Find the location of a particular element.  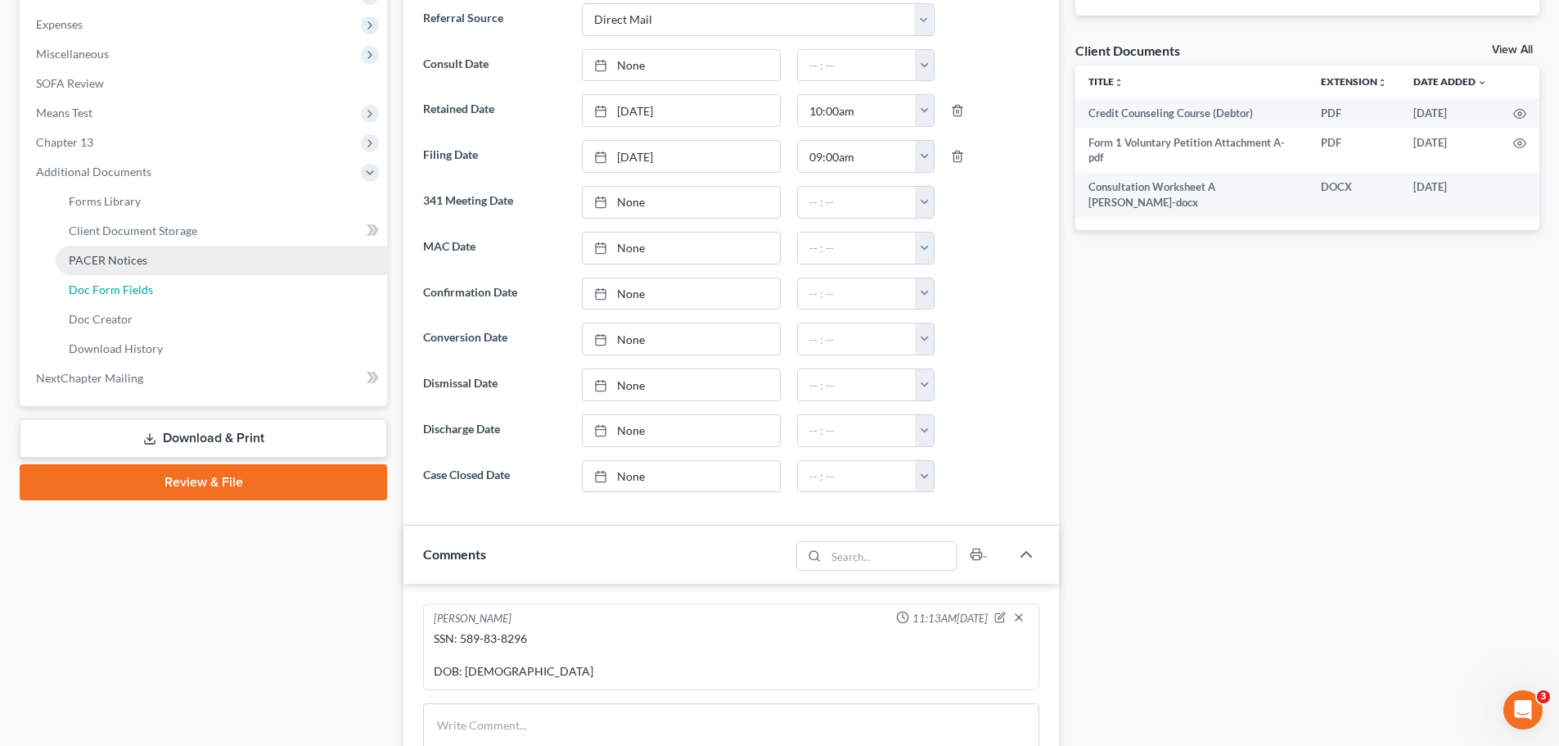

span: Client Document Storage is located at coordinates (133, 230).